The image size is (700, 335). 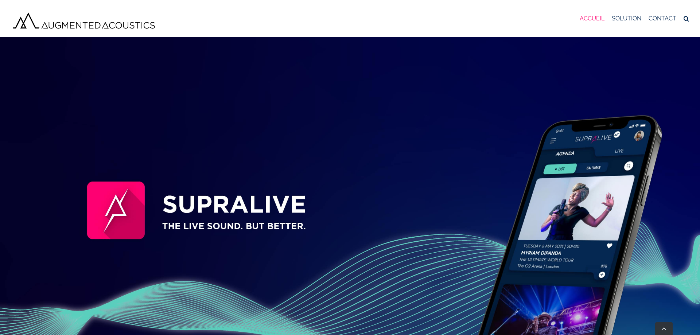 What do you see at coordinates (662, 19) in the screenshot?
I see `span: CONTACT` at bounding box center [662, 19].